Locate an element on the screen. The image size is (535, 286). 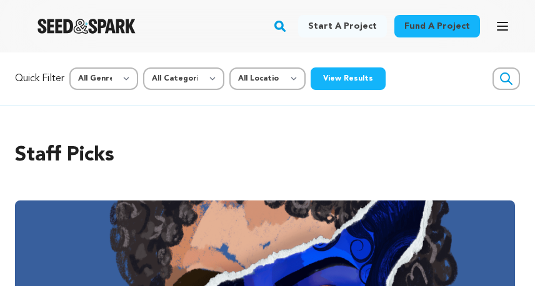
a: Seed&Spark Homepage is located at coordinates (86, 26).